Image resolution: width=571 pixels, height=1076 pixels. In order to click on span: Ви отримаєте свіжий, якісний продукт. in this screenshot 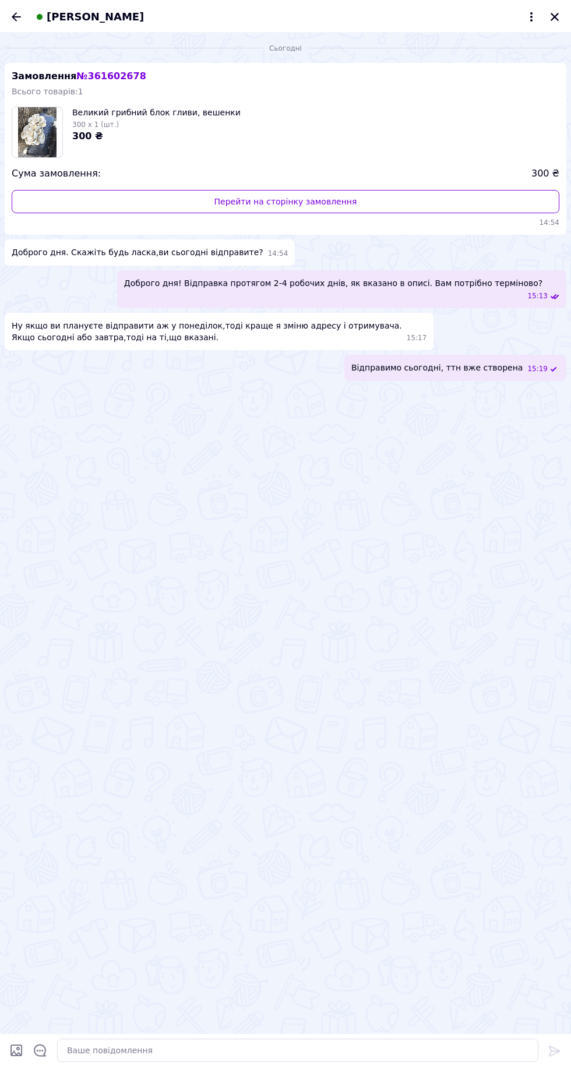, I will do `click(174, 58)`.